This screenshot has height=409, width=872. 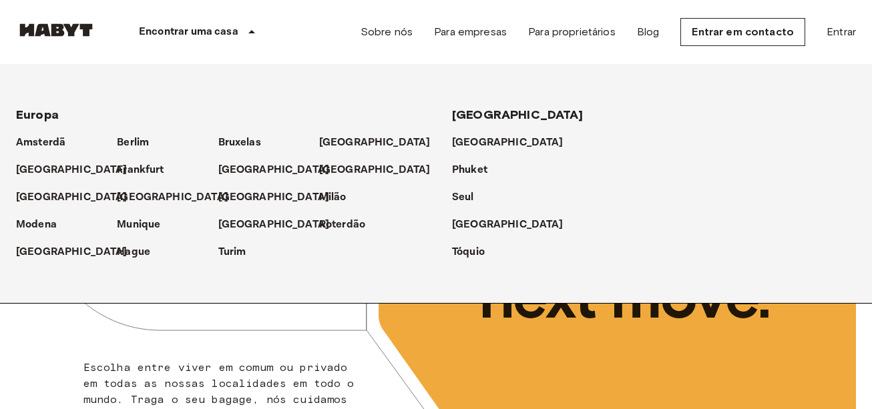 What do you see at coordinates (37, 115) in the screenshot?
I see `span: Europa` at bounding box center [37, 115].